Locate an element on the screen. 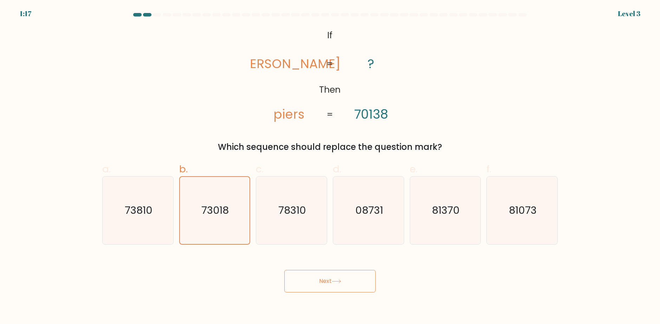 The width and height of the screenshot is (660, 324). span: a. is located at coordinates (106, 169).